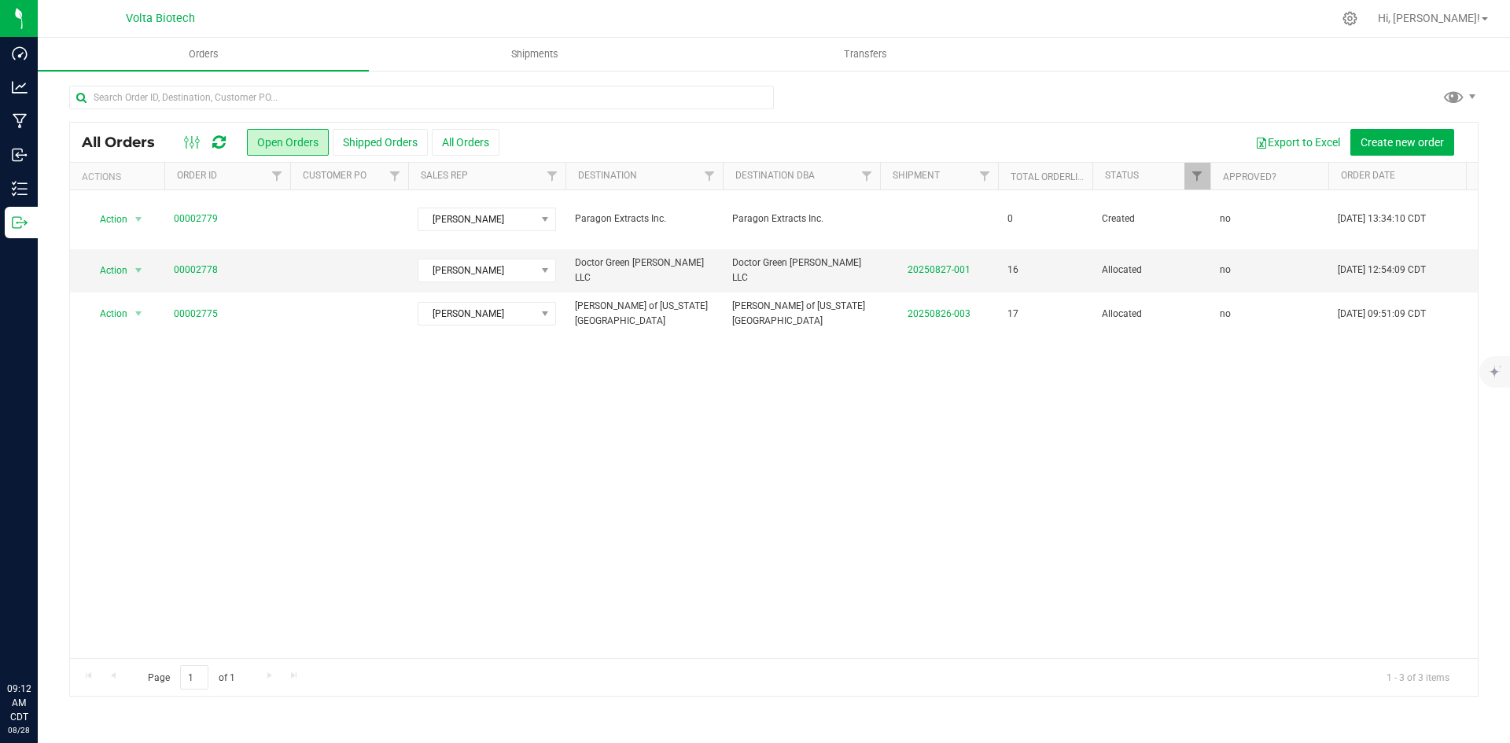  I want to click on span: Transfers, so click(865, 54).